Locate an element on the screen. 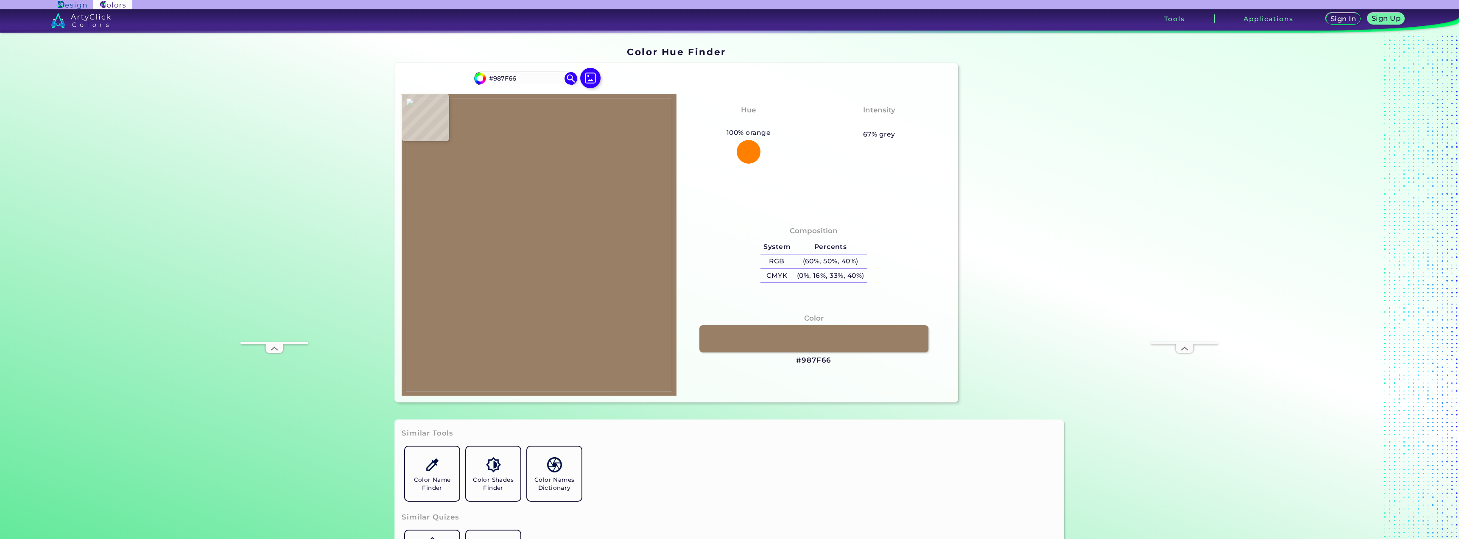 The height and width of the screenshot is (539, 1459). h5: (0%, 16%, 33%, 40%) is located at coordinates (831, 276).